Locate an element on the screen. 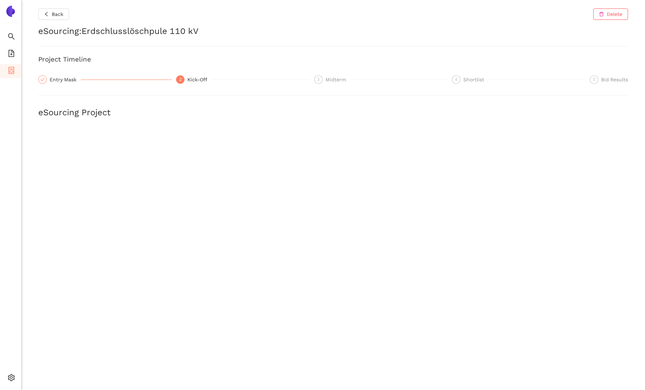 This screenshot has height=390, width=645. div: 2Kick-Off is located at coordinates (242, 80).